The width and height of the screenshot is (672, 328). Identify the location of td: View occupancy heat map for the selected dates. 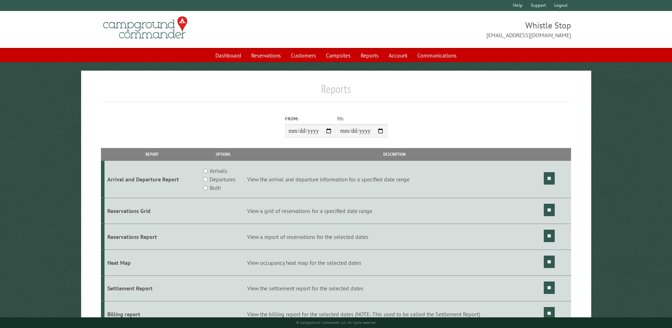
(394, 262).